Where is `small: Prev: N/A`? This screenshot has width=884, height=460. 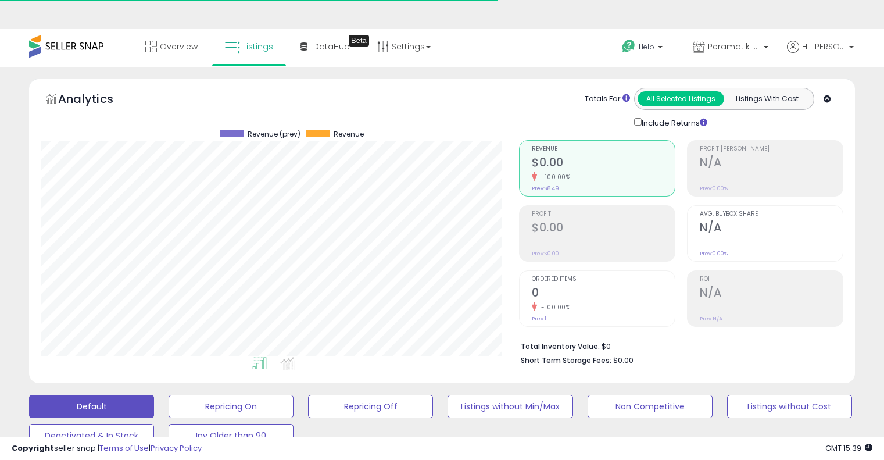 small: Prev: N/A is located at coordinates (711, 319).